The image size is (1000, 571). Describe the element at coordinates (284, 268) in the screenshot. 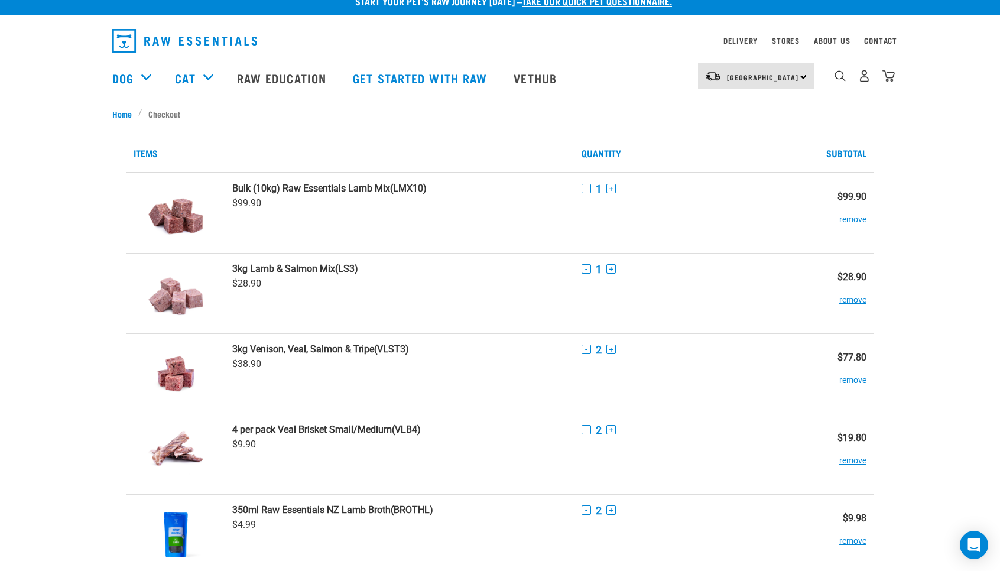

I see `strong: 3kg Lamb & Salmon Mix` at that location.